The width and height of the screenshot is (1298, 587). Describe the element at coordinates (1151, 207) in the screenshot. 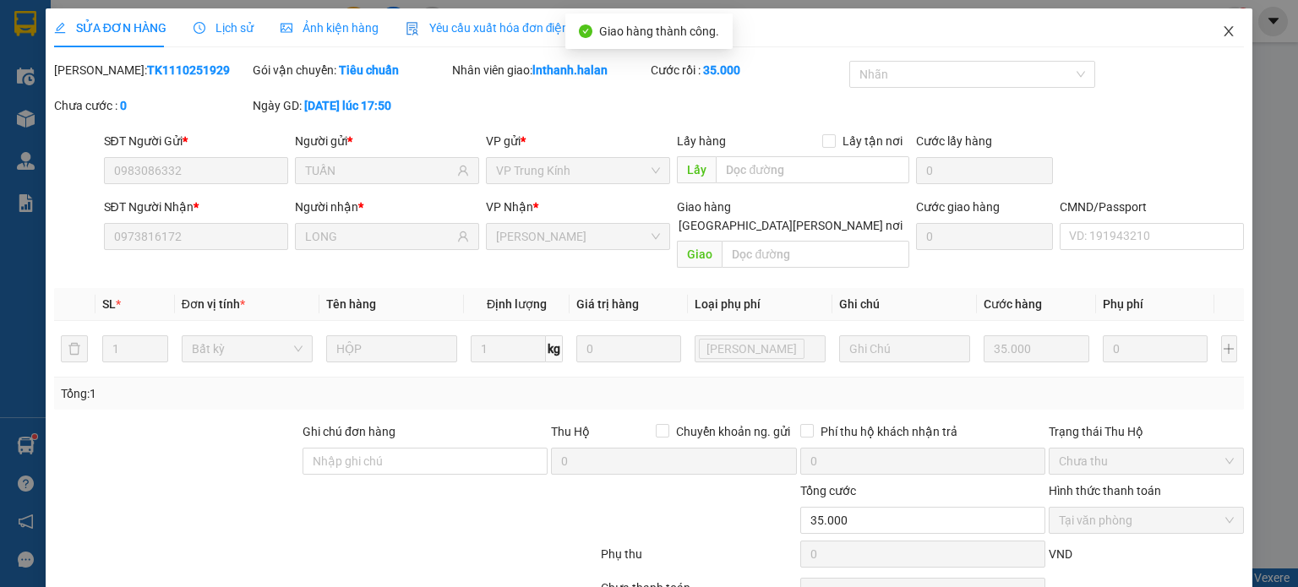

I see `div: CMND/Passport` at that location.